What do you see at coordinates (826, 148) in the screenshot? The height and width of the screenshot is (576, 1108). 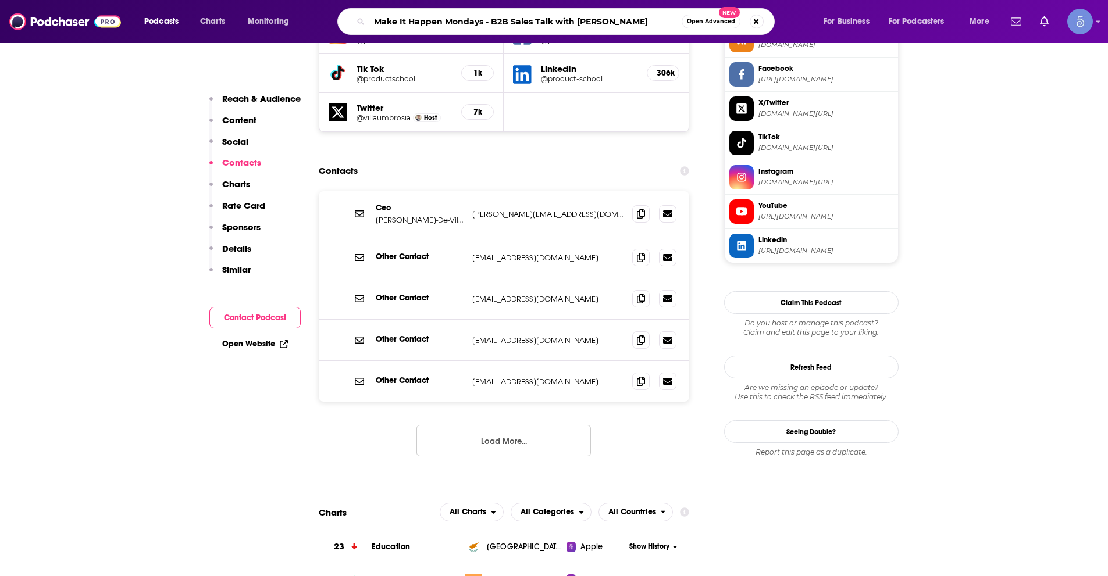 I see `span: tiktok.com/@productschool` at bounding box center [826, 148].